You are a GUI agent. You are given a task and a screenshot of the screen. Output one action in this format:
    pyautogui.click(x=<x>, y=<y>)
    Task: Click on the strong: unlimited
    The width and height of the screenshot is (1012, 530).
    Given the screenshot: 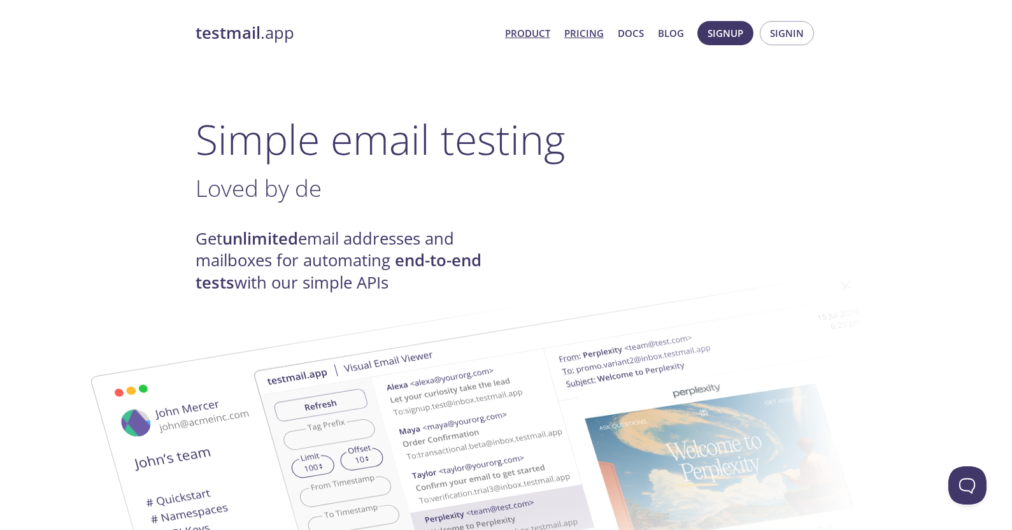 What is the action you would take?
    pyautogui.click(x=260, y=238)
    